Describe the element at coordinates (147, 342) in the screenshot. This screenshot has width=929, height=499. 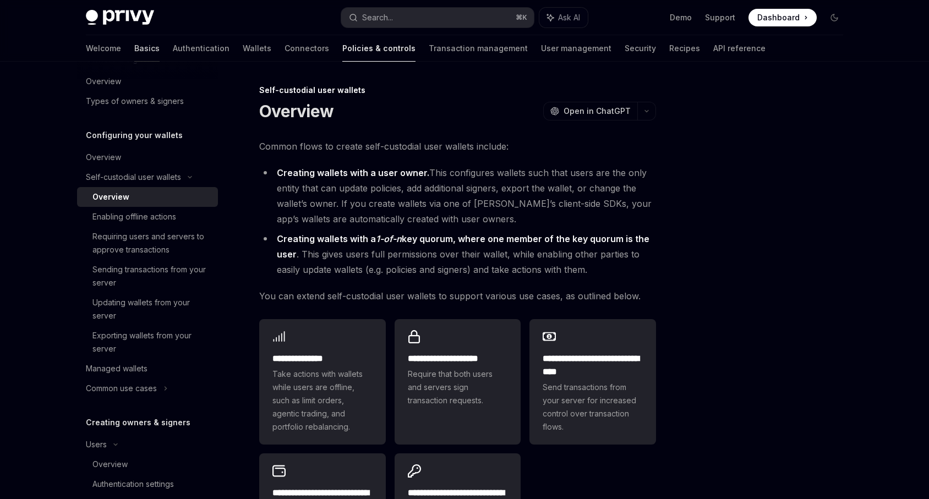
I see `a: Exporting wallets from your server` at that location.